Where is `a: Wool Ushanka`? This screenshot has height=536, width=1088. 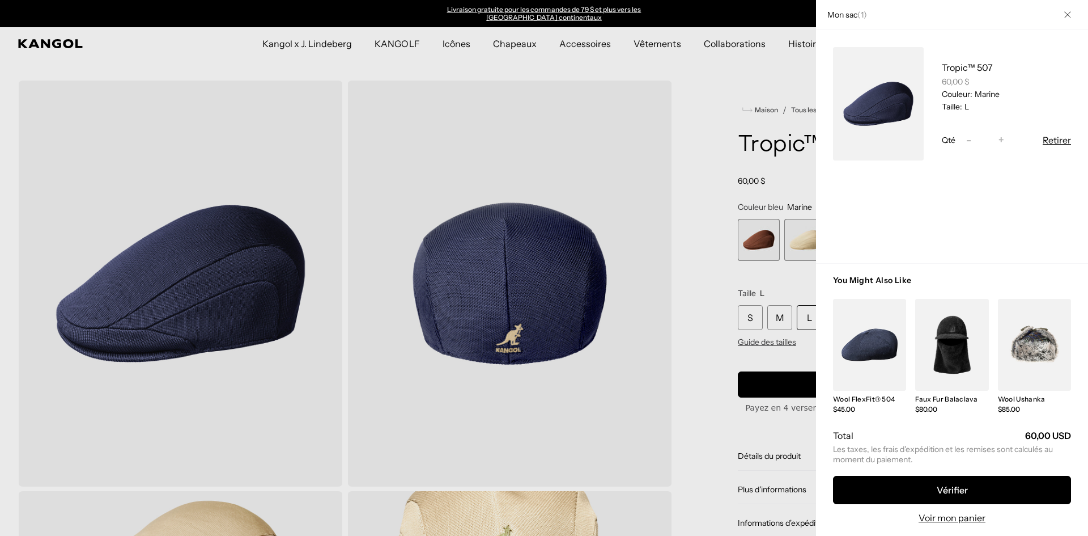
a: Wool Ushanka is located at coordinates (1022, 399).